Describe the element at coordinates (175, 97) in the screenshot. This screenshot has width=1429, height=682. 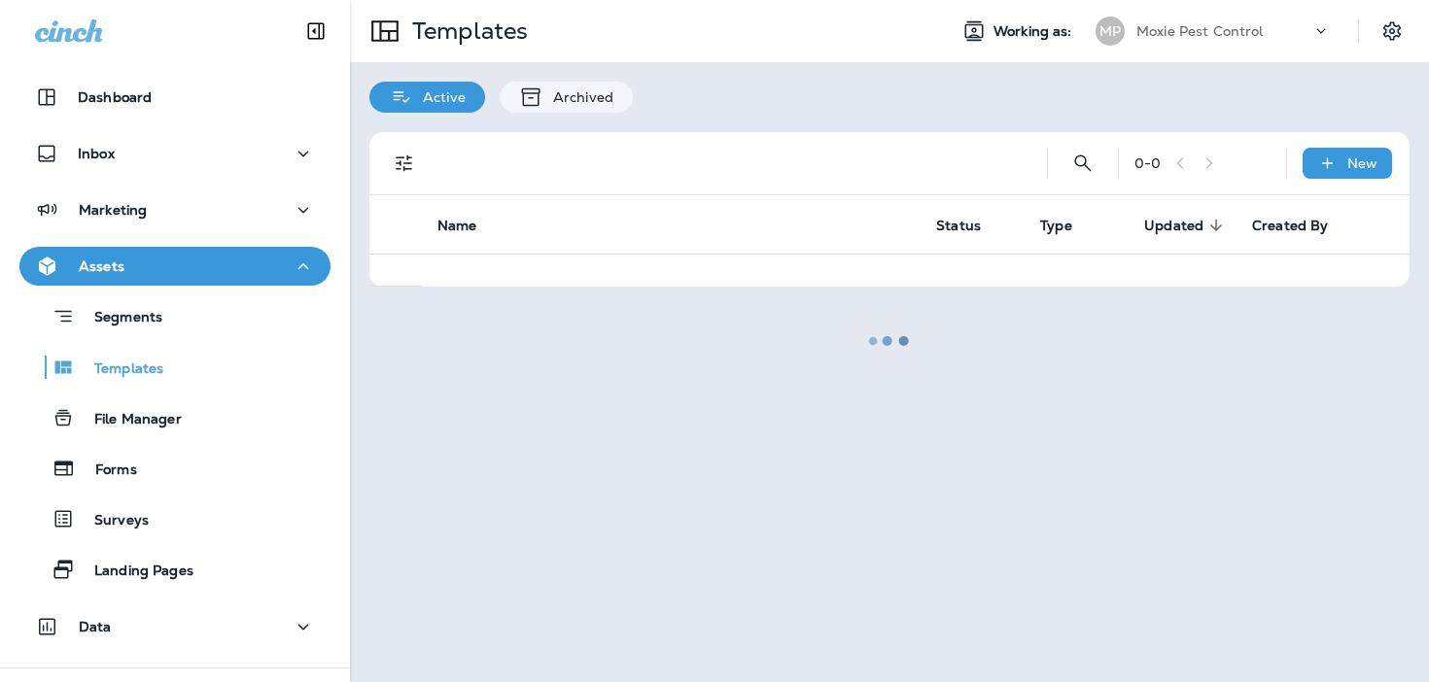
I see `button: Dashboard` at that location.